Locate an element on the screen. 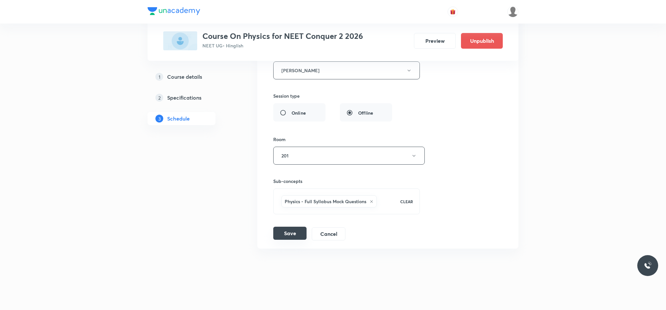  button: avatar is located at coordinates (453, 12).